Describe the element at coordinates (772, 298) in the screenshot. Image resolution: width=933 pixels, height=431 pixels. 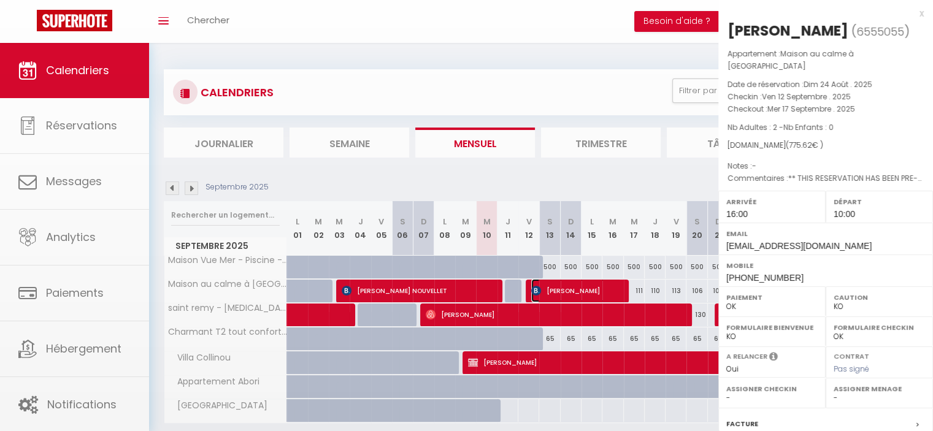
I see `label: Paiement` at that location.